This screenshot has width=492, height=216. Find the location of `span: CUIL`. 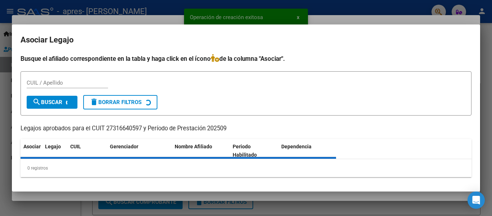

span: CUIL is located at coordinates (76, 147).